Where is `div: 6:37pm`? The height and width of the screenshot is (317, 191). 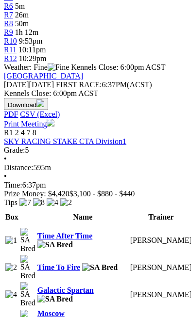 div: 6:37pm is located at coordinates (95, 185).